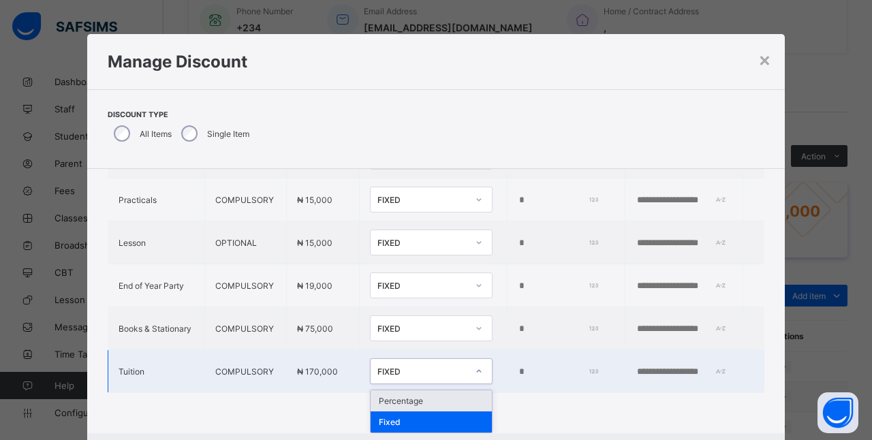 The width and height of the screenshot is (872, 440). What do you see at coordinates (155, 134) in the screenshot?
I see `label: All Items` at bounding box center [155, 134].